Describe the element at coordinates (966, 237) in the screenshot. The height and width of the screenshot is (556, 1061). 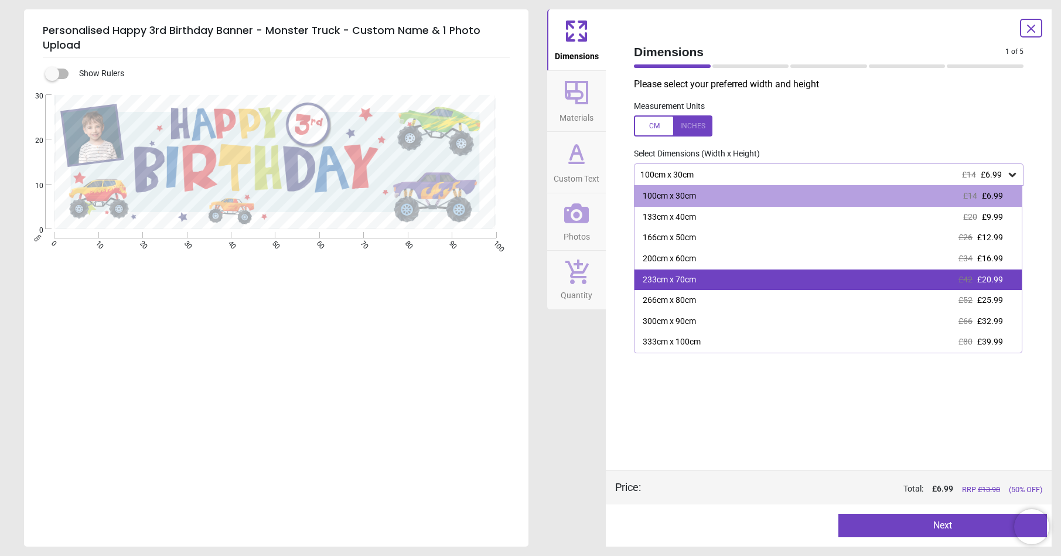
I see `span: £26` at that location.